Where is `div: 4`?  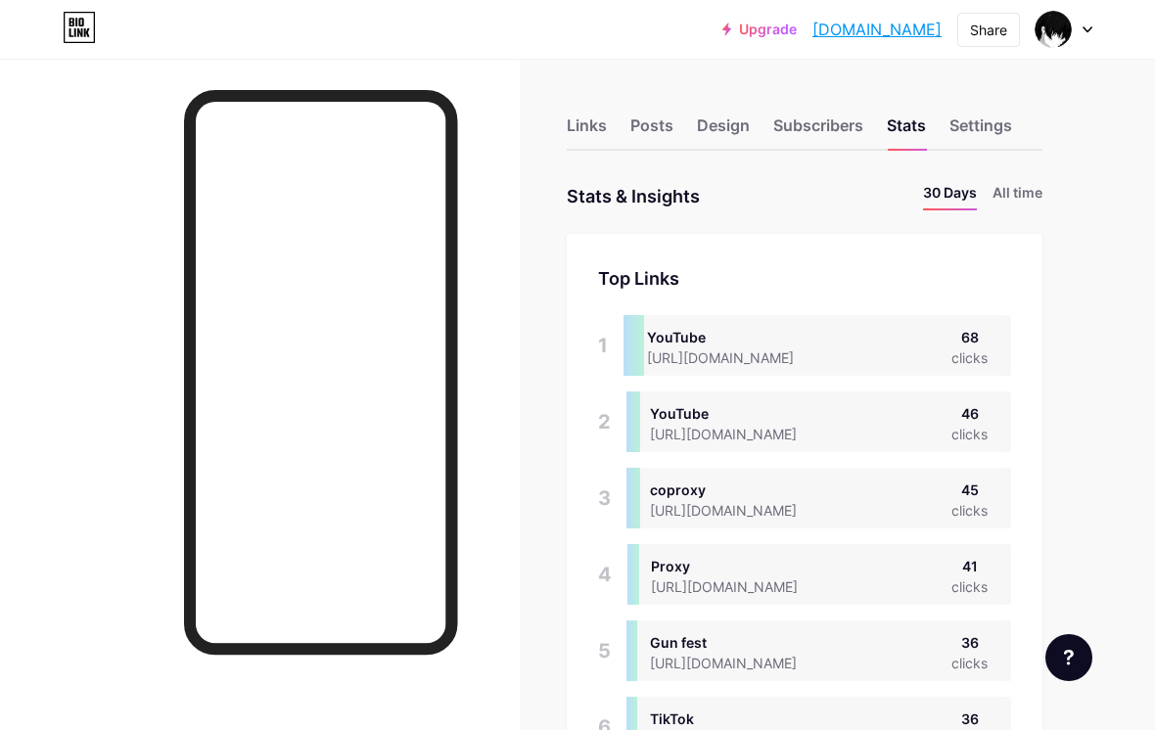 div: 4 is located at coordinates (605, 574).